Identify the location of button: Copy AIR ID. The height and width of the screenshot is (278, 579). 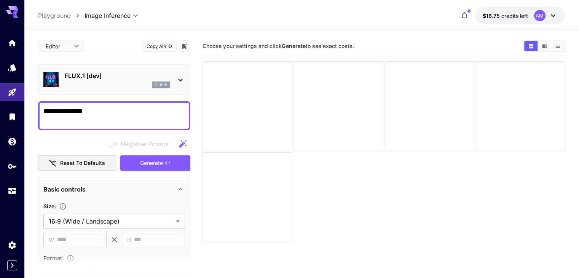
(159, 46).